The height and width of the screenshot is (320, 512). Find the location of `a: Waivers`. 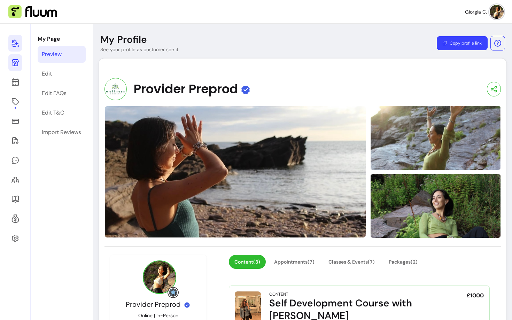

a: Waivers is located at coordinates (15, 141).